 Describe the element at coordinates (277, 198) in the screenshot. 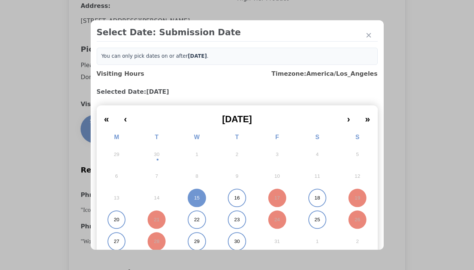

I see `abbr: October 17, 2025` at that location.